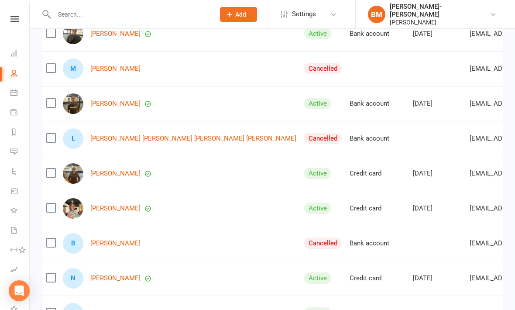  I want to click on img: Charlee, so click(73, 173).